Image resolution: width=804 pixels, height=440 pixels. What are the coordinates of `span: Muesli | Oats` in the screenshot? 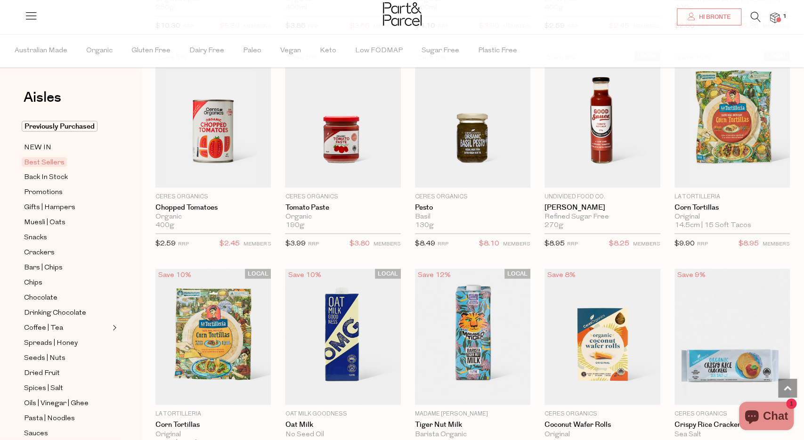 It's located at (45, 223).